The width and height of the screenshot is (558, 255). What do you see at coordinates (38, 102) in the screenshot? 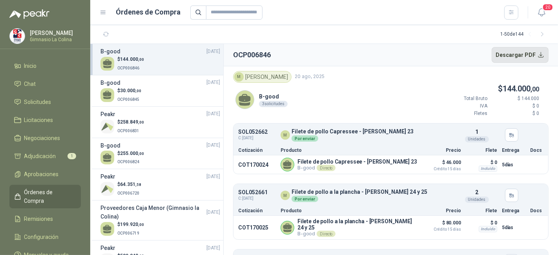
I see `span: Solicitudes` at bounding box center [38, 102].